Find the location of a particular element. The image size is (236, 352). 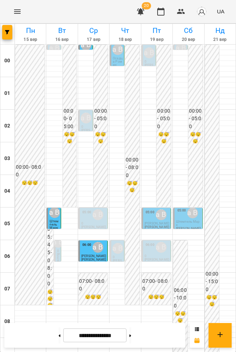

h6: 03 is located at coordinates (7, 158).